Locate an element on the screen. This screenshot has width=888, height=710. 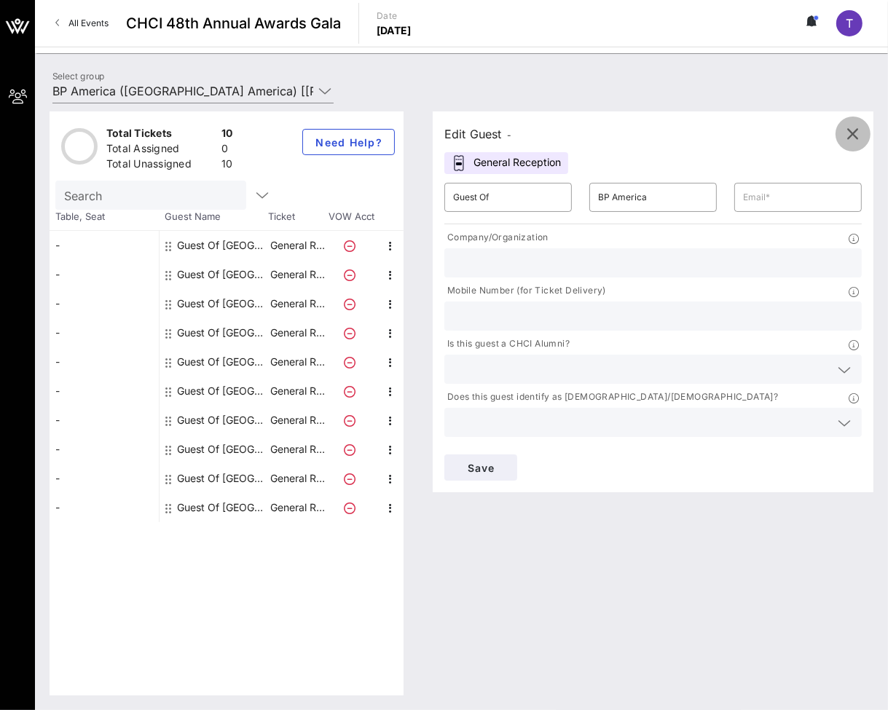
span: Guest Name is located at coordinates (213, 217).